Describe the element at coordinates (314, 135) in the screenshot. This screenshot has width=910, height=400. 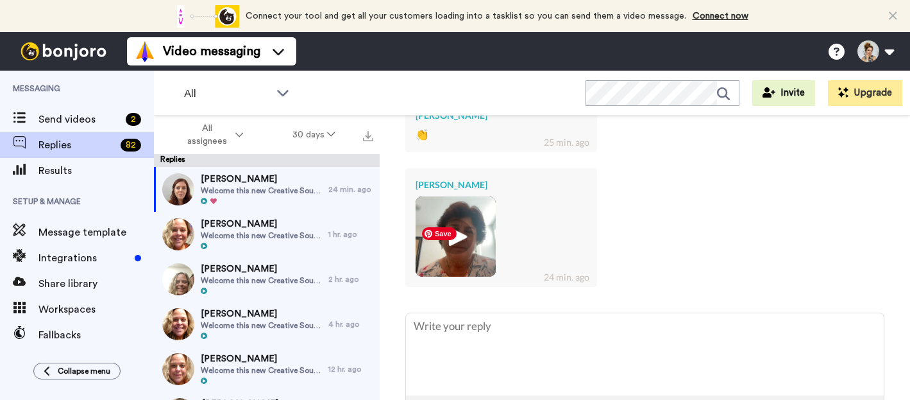
I see `button: 30 days` at that location.